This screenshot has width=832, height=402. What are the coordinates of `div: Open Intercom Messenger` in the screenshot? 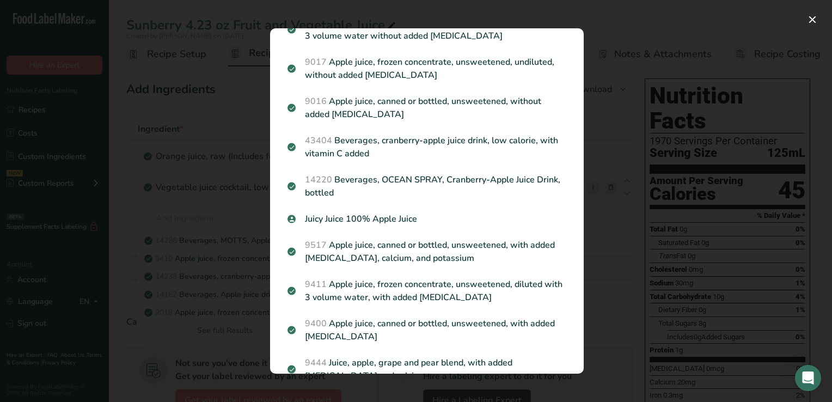 It's located at (808, 378).